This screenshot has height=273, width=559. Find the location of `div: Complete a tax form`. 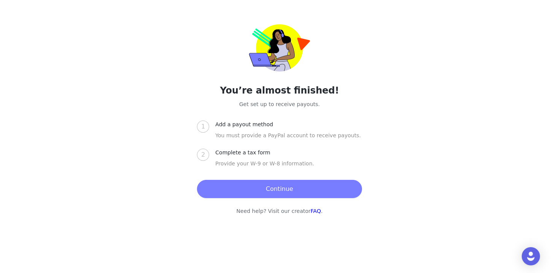

div: Complete a tax form is located at coordinates (246, 153).